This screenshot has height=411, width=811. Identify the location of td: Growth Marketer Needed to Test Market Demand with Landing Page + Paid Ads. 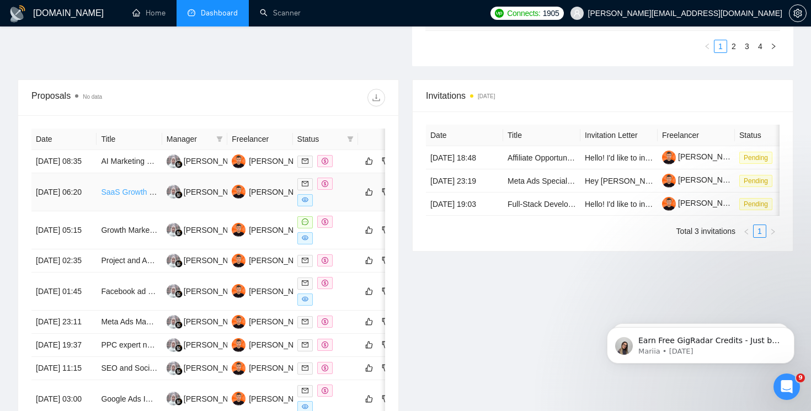
(129, 230).